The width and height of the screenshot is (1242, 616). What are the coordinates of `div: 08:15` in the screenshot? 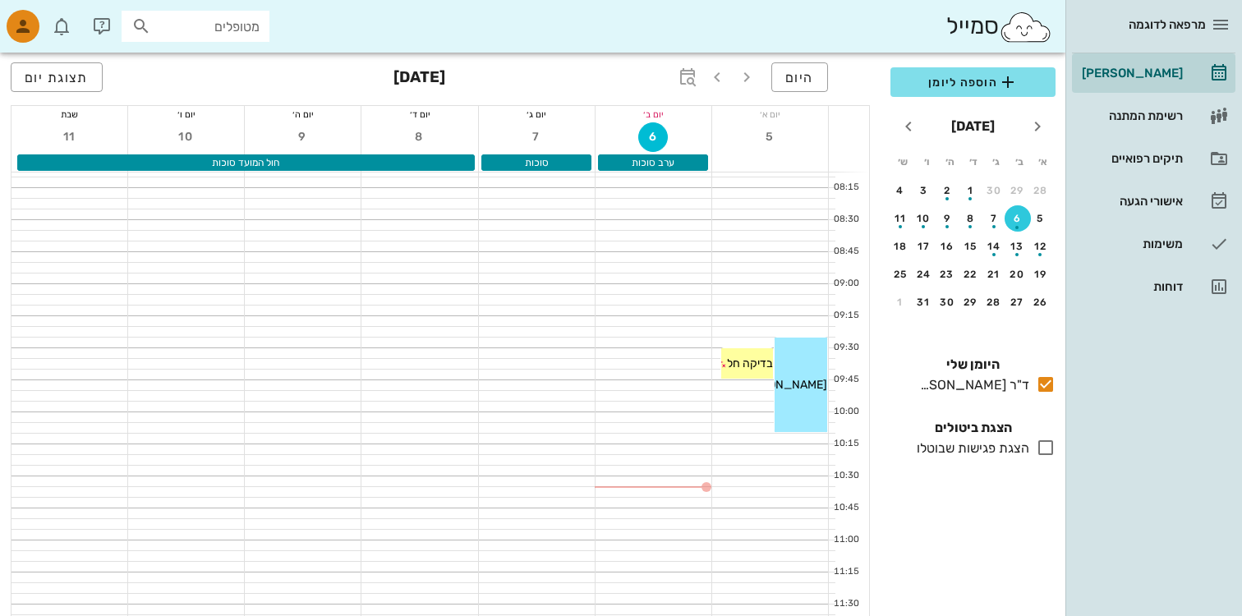 It's located at (845, 187).